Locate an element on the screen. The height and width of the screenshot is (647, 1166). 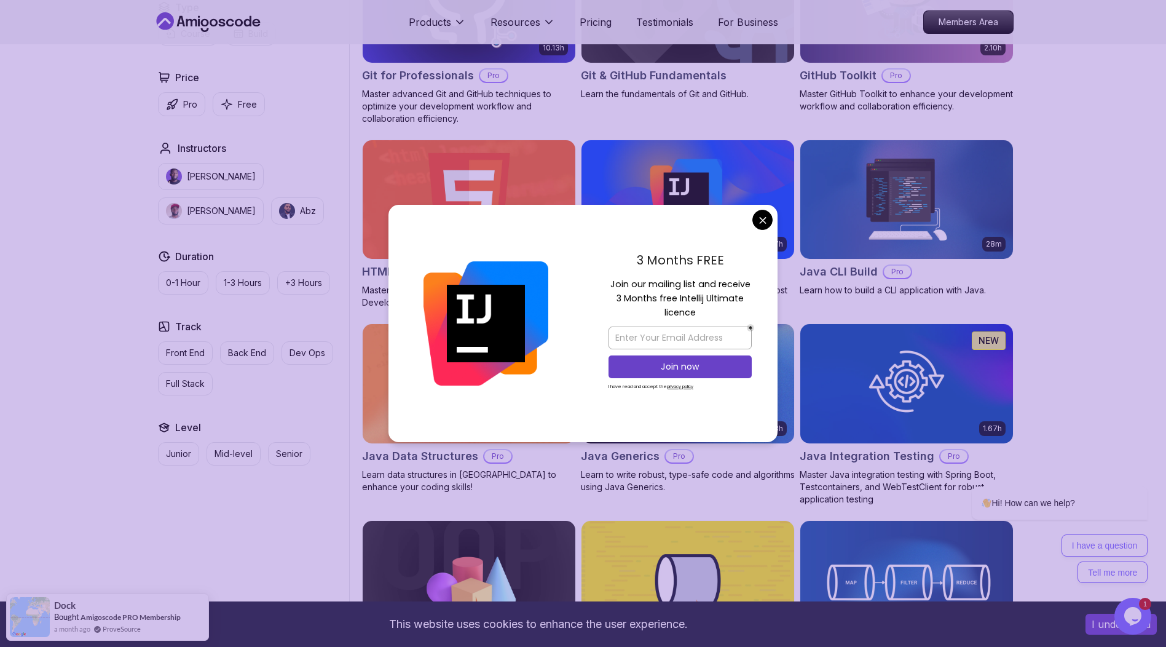
p: Full Stack is located at coordinates (185, 384).